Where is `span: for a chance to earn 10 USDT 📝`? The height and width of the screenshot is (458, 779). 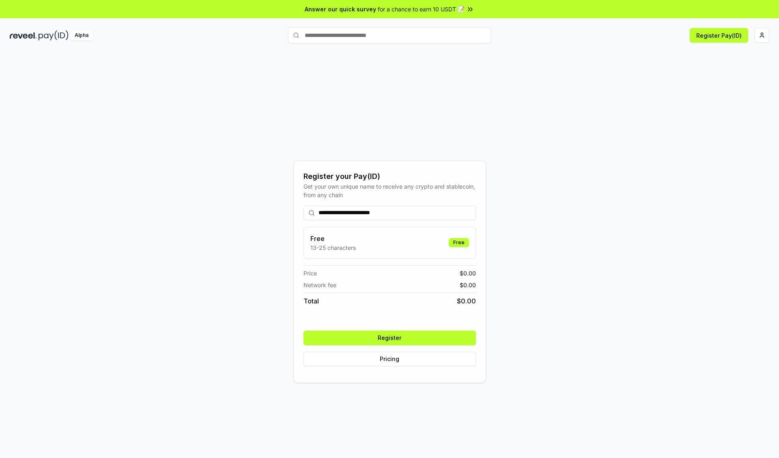
span: for a chance to earn 10 USDT 📝 is located at coordinates (421, 9).